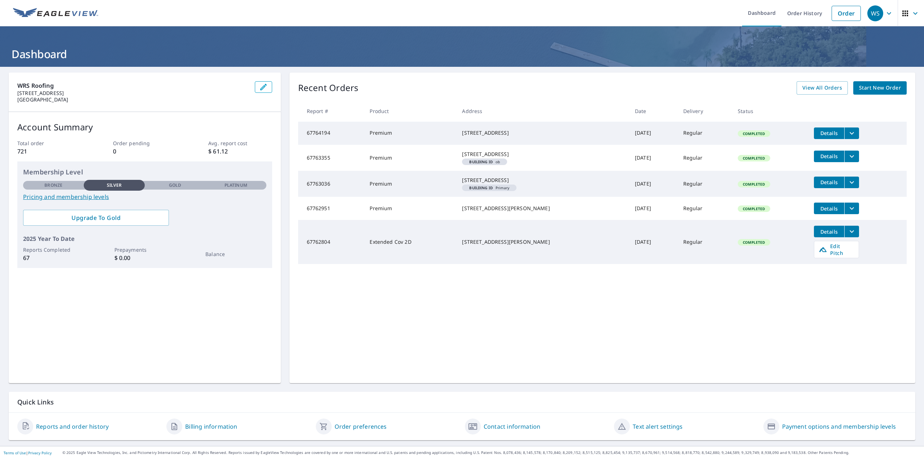 This screenshot has height=459, width=924. I want to click on a: Pricing and membership levels, so click(145, 197).